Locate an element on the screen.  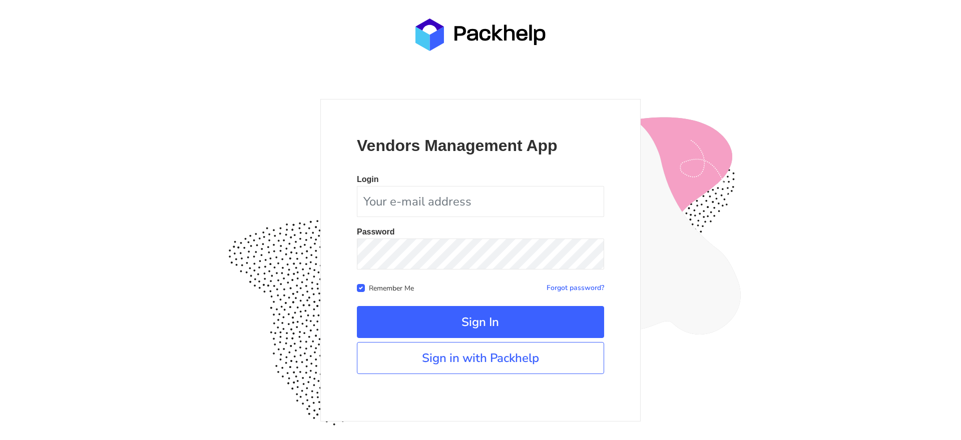
button: Sign In is located at coordinates (480, 322).